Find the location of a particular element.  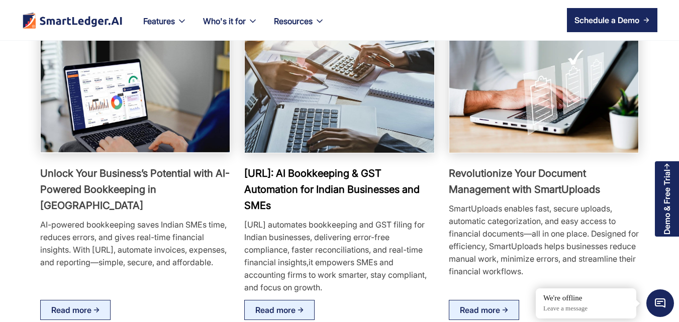

a: Unlock Your Business’s Potential with AI-Powered Bookkeeping in IndiaUnlock Your Business’s Poten... is located at coordinates (135, 169).